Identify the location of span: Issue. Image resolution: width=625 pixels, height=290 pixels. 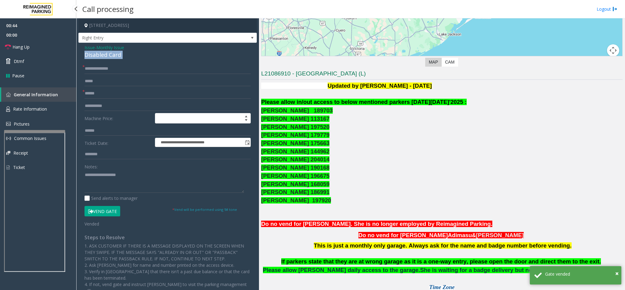
(90, 47).